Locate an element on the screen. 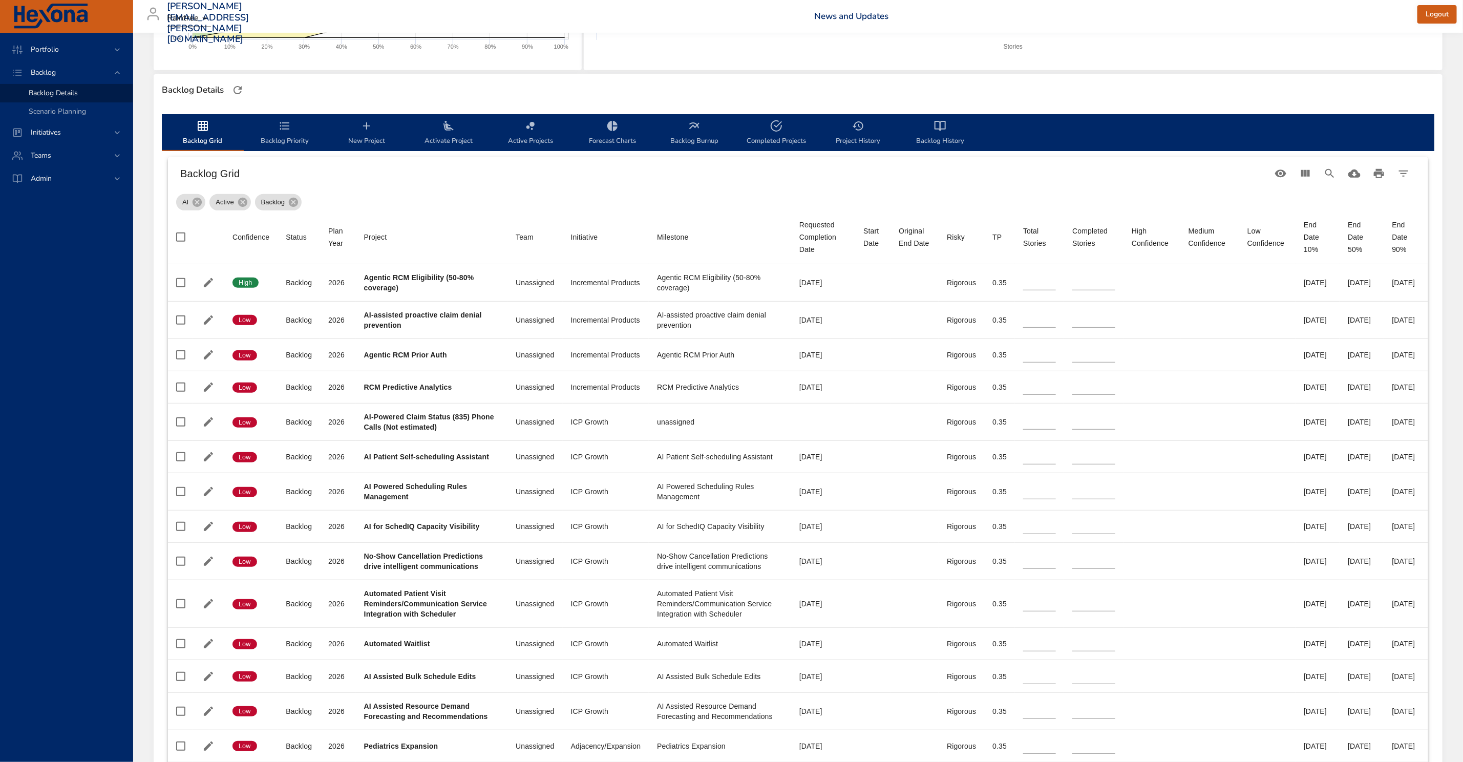 The width and height of the screenshot is (1463, 762). span: Admin is located at coordinates (41, 178).